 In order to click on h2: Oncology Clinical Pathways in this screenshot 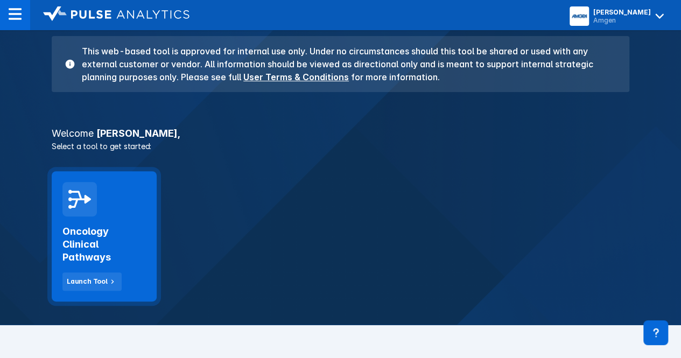, I will do `click(104, 244)`.